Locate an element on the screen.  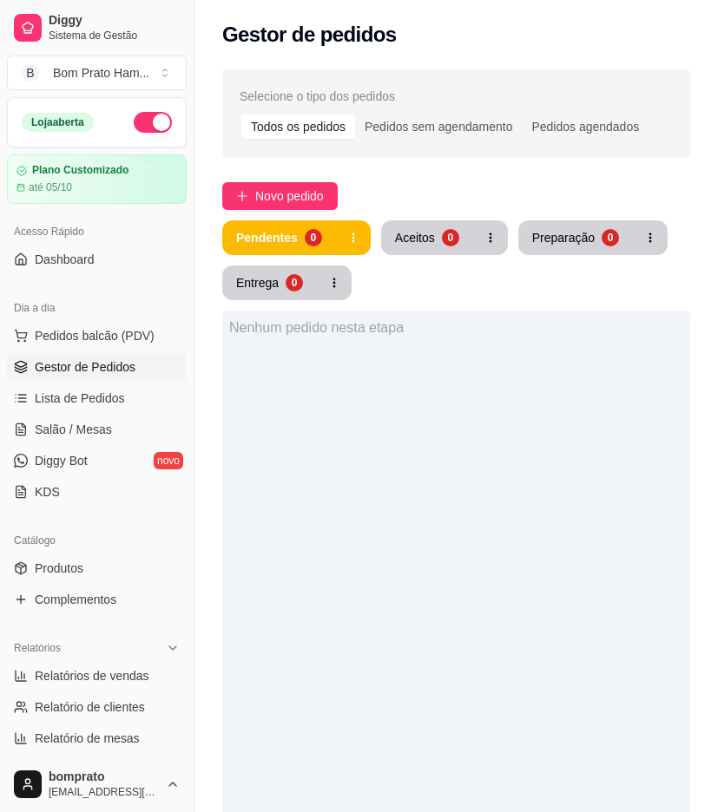
a: Lista de Pedidos is located at coordinates (96, 398).